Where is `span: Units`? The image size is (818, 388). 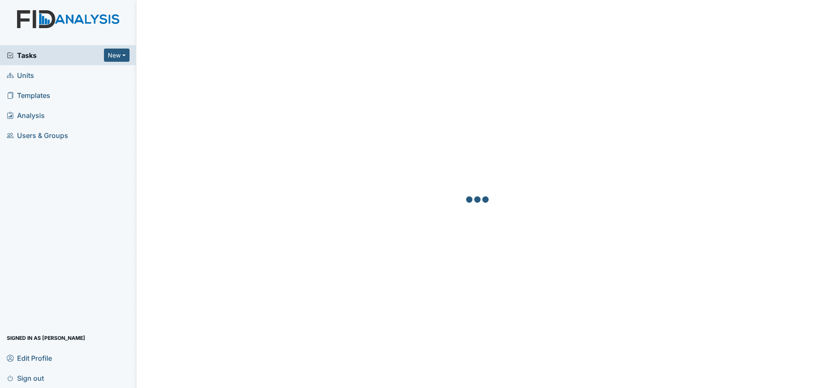
span: Units is located at coordinates (20, 75).